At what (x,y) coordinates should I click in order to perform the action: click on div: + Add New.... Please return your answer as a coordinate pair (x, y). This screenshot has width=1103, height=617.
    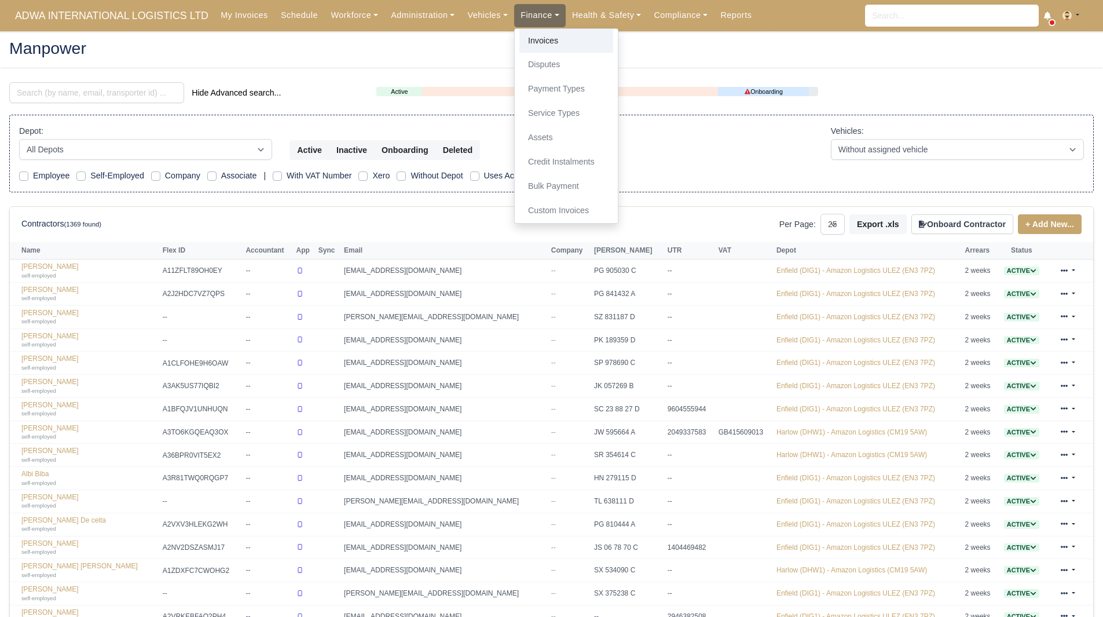
    Looking at the image, I should click on (1048, 224).